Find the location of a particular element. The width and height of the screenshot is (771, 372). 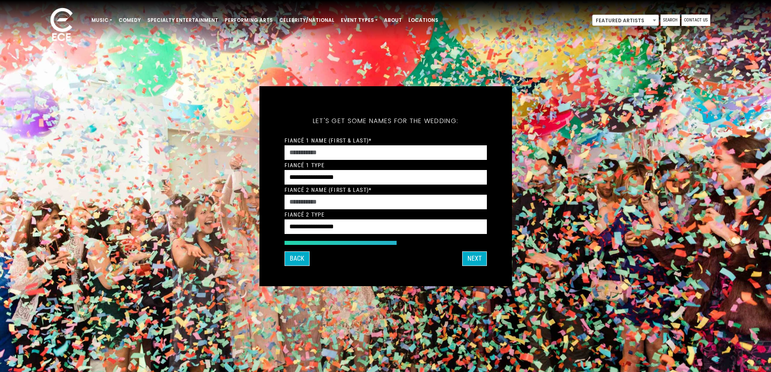

a: Celebrity/National is located at coordinates (307, 20).